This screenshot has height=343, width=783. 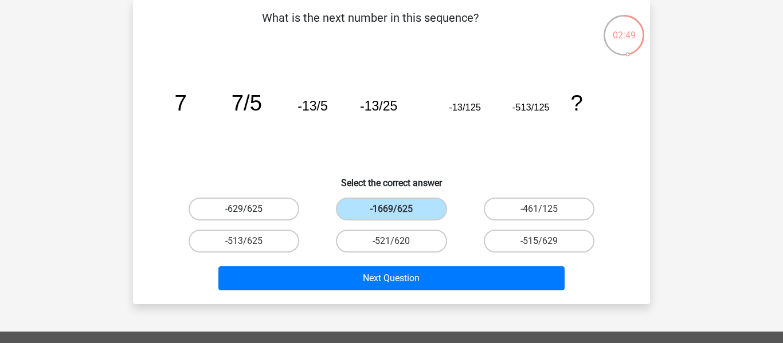 I want to click on div: 02:49, so click(x=623, y=28).